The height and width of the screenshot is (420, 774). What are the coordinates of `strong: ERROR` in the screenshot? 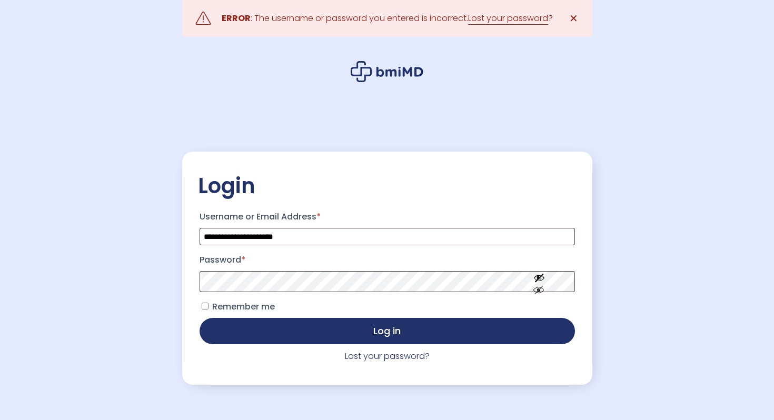 It's located at (236, 18).